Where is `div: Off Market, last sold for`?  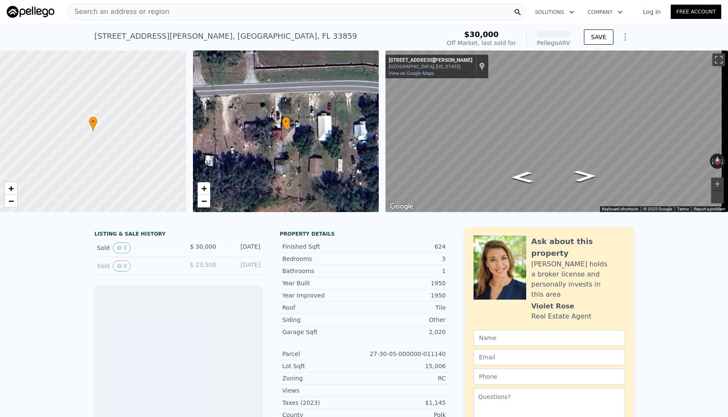
div: Off Market, last sold for is located at coordinates (481, 43).